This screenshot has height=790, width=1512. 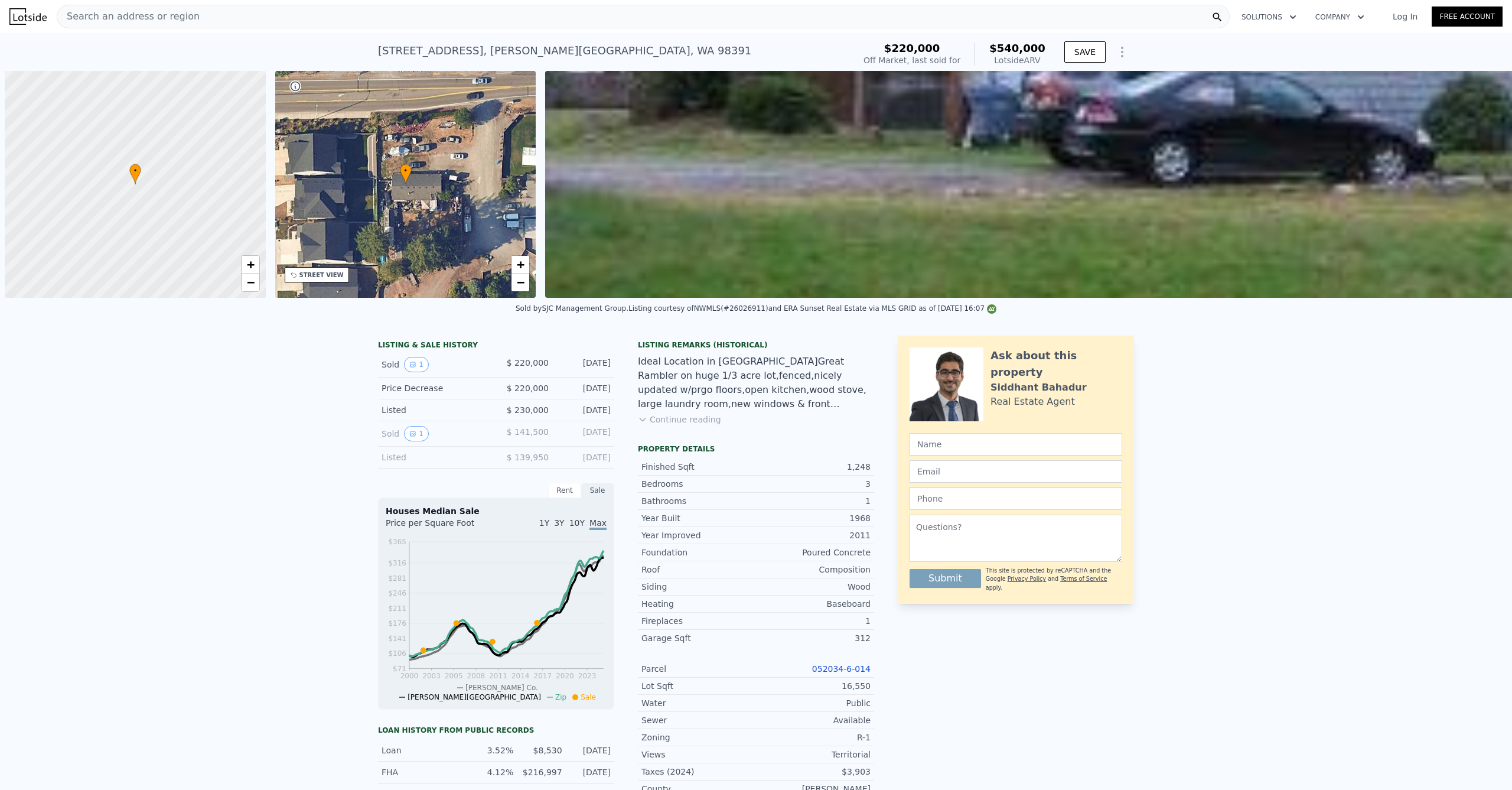 What do you see at coordinates (699, 518) in the screenshot?
I see `div: Year Built` at bounding box center [699, 518].